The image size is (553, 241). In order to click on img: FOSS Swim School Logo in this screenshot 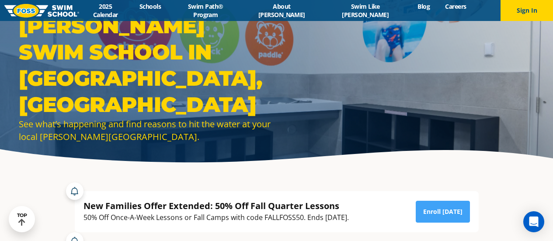, I will do `click(42, 10)`.